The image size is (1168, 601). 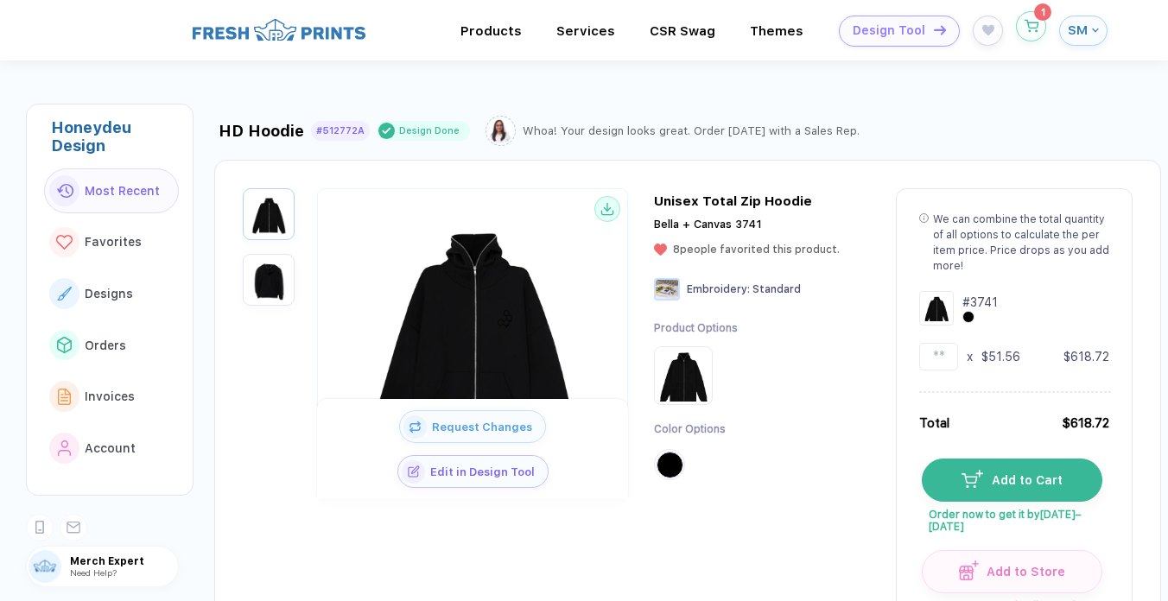 What do you see at coordinates (105, 346) in the screenshot?
I see `span: Orders` at bounding box center [105, 346].